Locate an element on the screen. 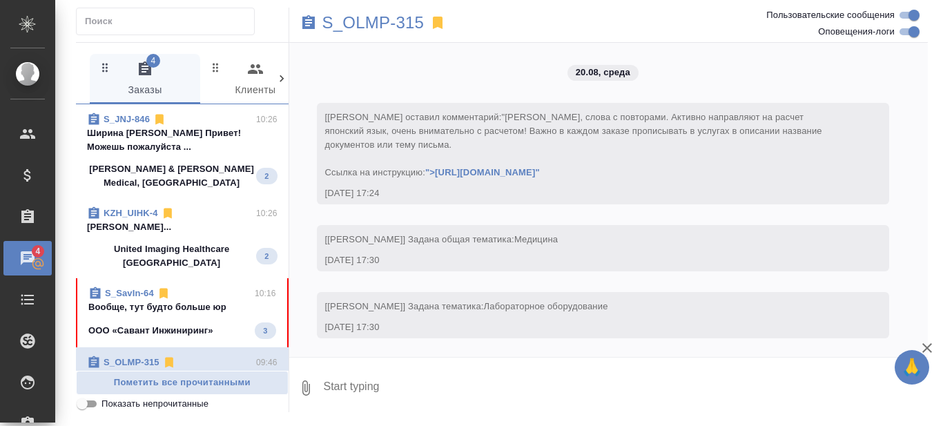 This screenshot has width=943, height=426. p: 09:46 is located at coordinates (267, 363).